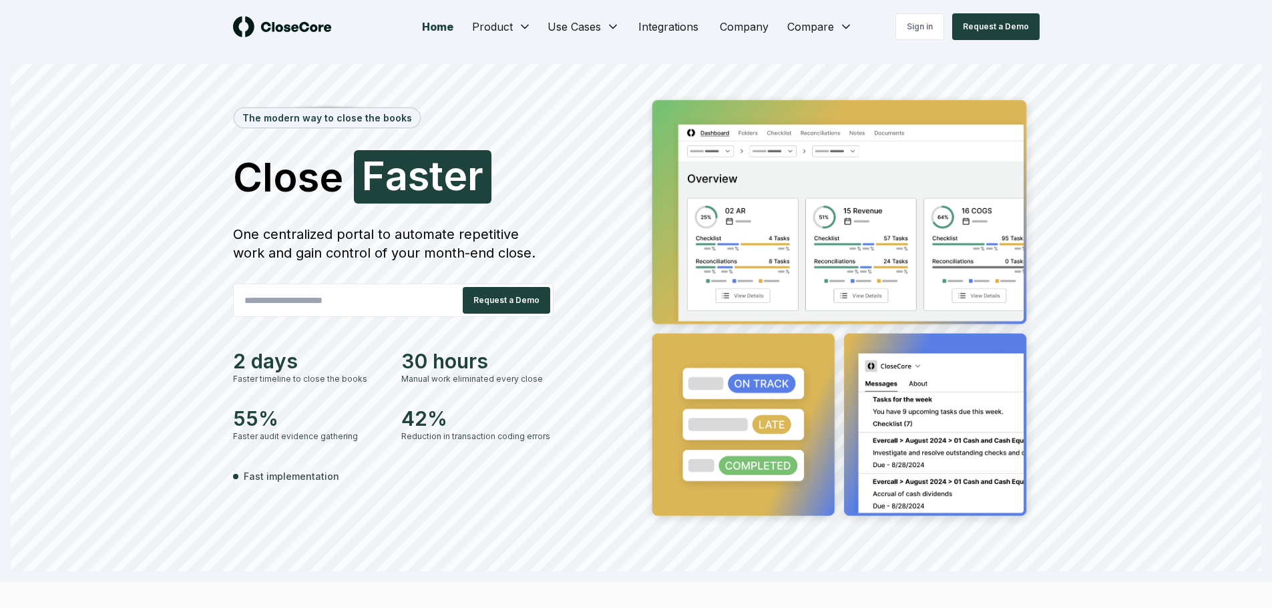  Describe the element at coordinates (288, 177) in the screenshot. I see `span: Close` at that location.